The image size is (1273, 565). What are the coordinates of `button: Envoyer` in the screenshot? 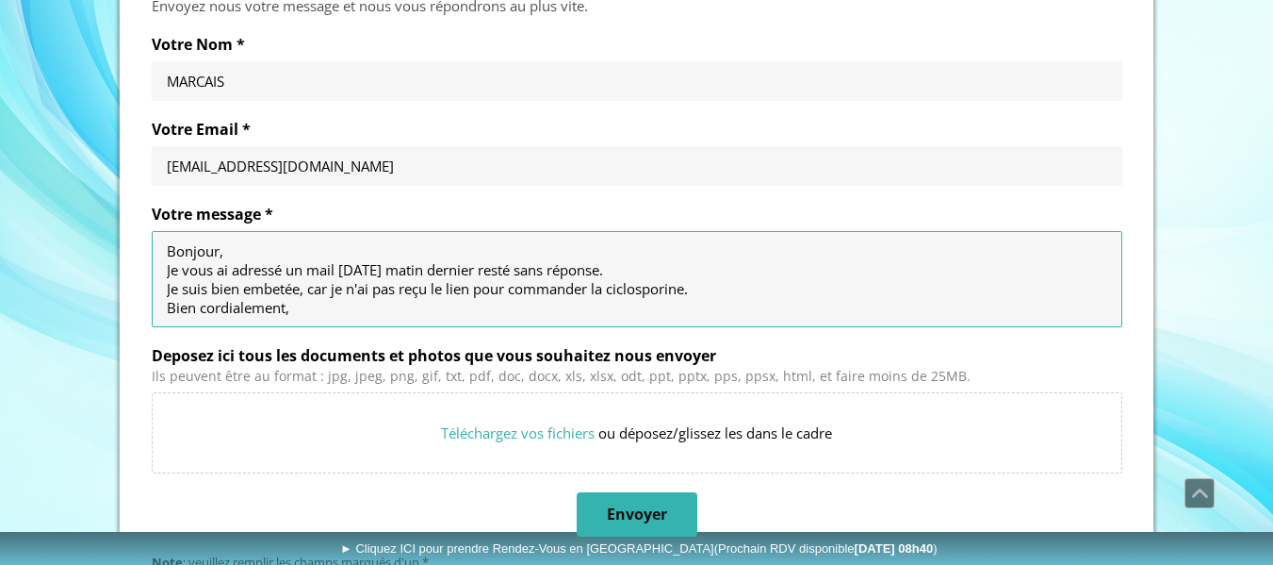 It's located at (637, 514).